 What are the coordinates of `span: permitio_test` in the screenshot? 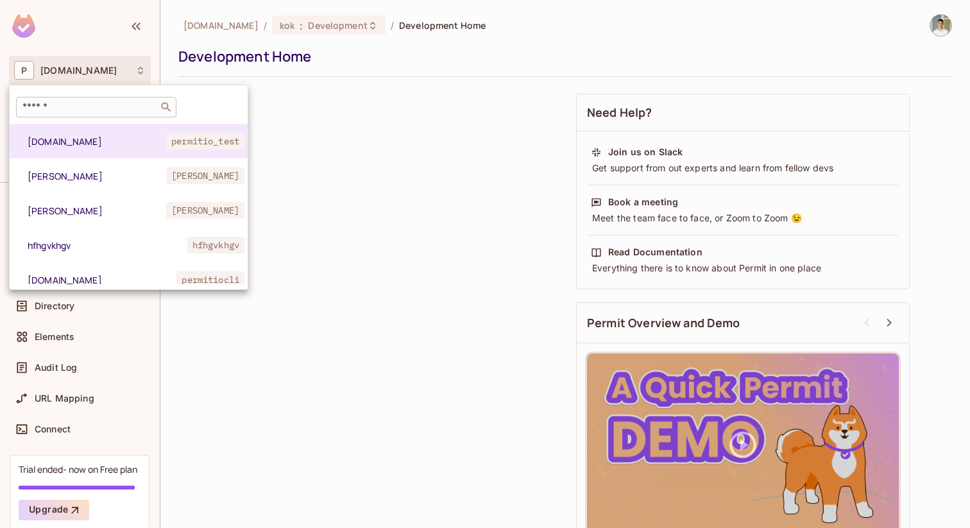 It's located at (205, 141).